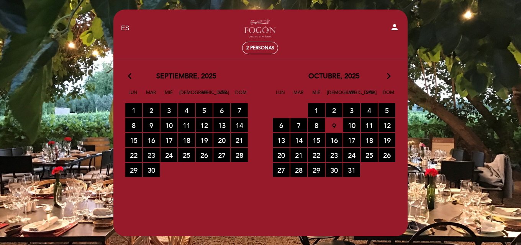 The image size is (521, 245). Describe the element at coordinates (334, 77) in the screenshot. I see `span: octubre, 2025` at that location.